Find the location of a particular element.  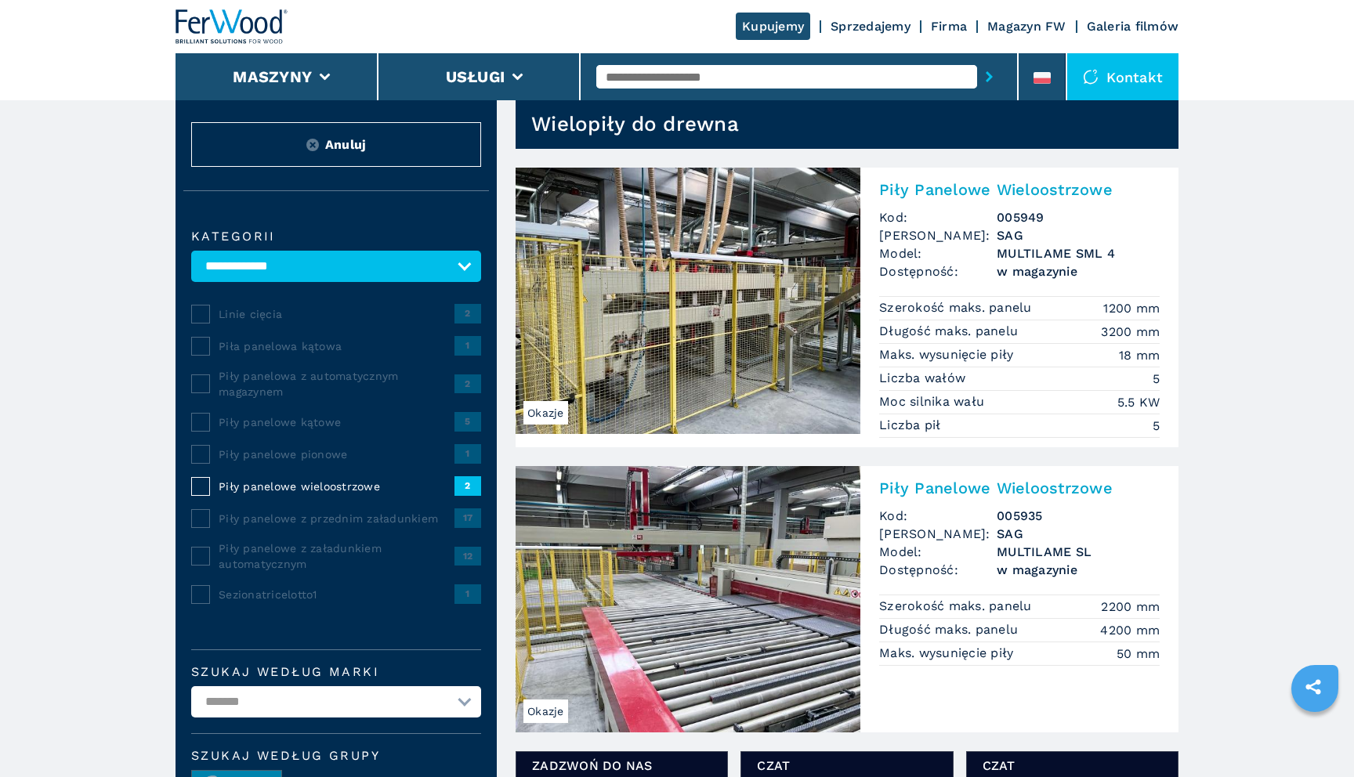

button: Usługi is located at coordinates (476, 77).